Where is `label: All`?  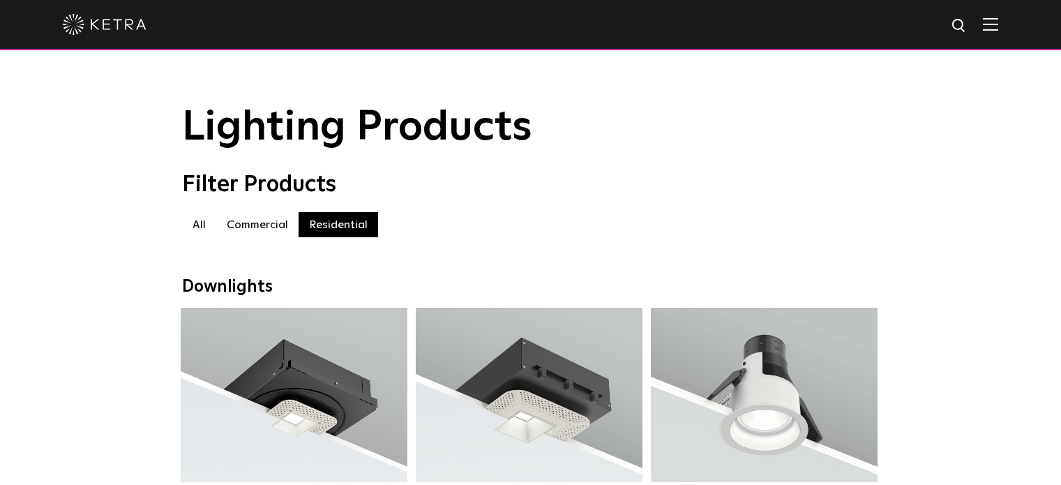 label: All is located at coordinates (199, 225).